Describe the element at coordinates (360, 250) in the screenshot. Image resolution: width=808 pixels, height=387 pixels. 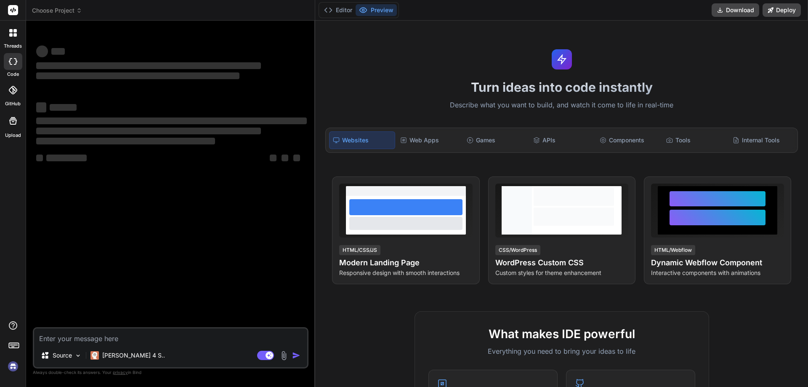
I see `div: HTML/CSS/JS` at that location.